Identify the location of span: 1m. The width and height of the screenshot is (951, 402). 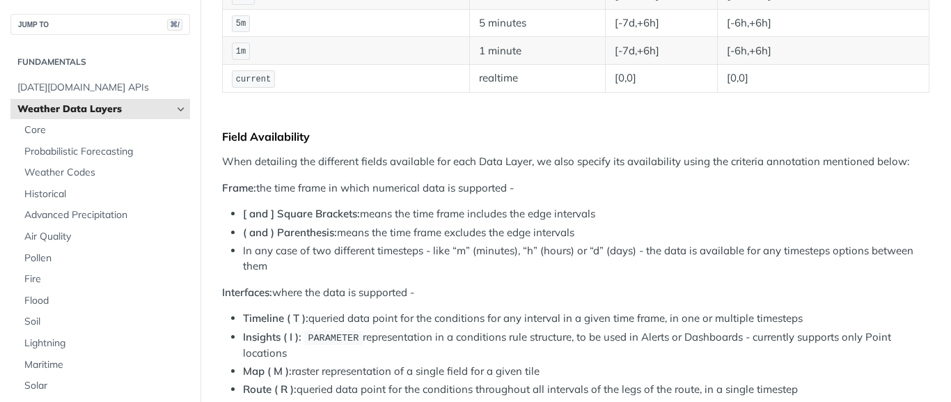
(241, 52).